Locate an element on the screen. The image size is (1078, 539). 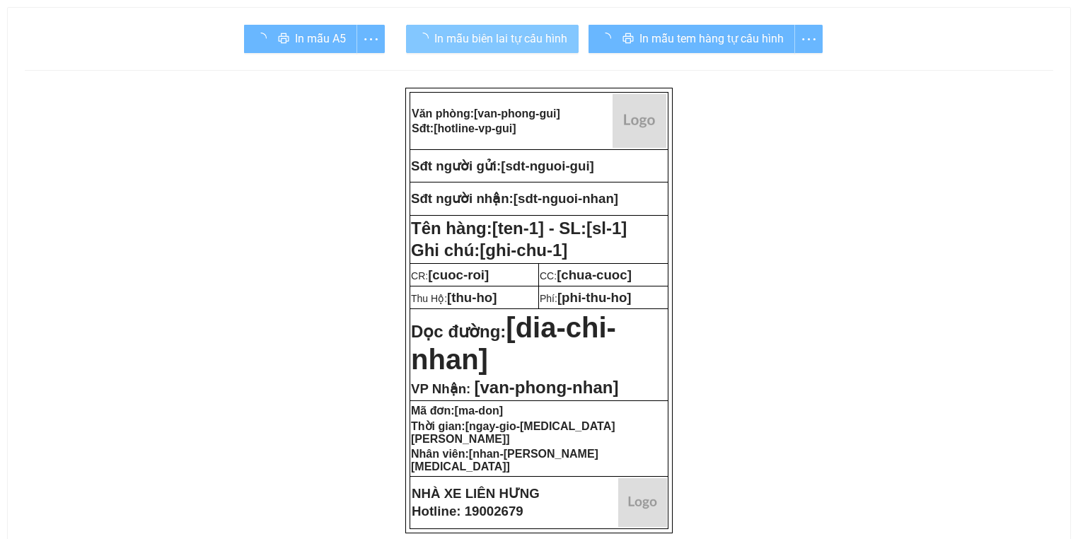
span: VP Nhận: is located at coordinates (441, 388).